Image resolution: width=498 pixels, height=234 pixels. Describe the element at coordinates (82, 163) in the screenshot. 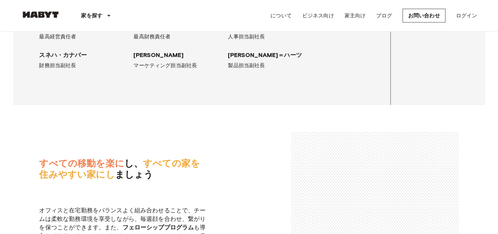

I see `font: すべての移動を楽に` at that location.